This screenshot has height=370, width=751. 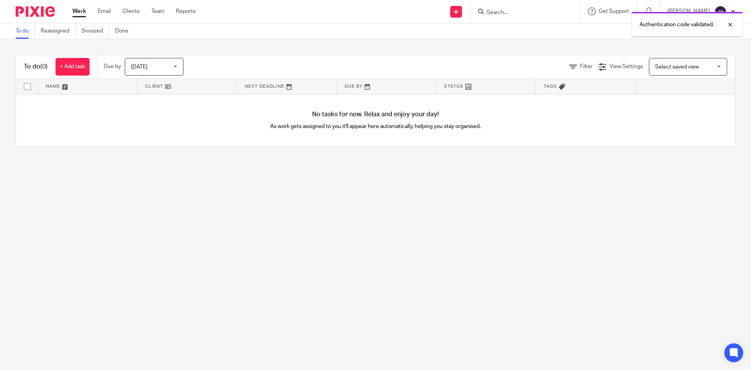 What do you see at coordinates (376, 114) in the screenshot?
I see `h4: No tasks for now. Relax and enjoy your day!` at bounding box center [376, 114].